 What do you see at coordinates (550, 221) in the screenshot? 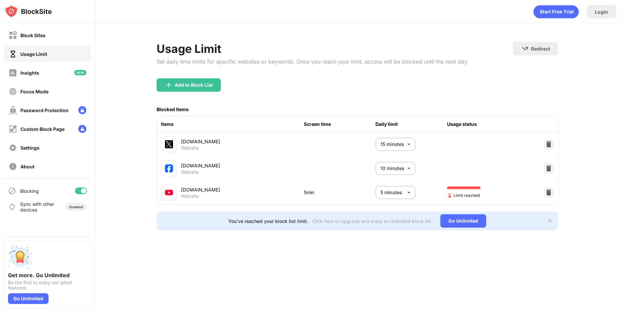
I see `img: x-button.svg` at bounding box center [550, 221].